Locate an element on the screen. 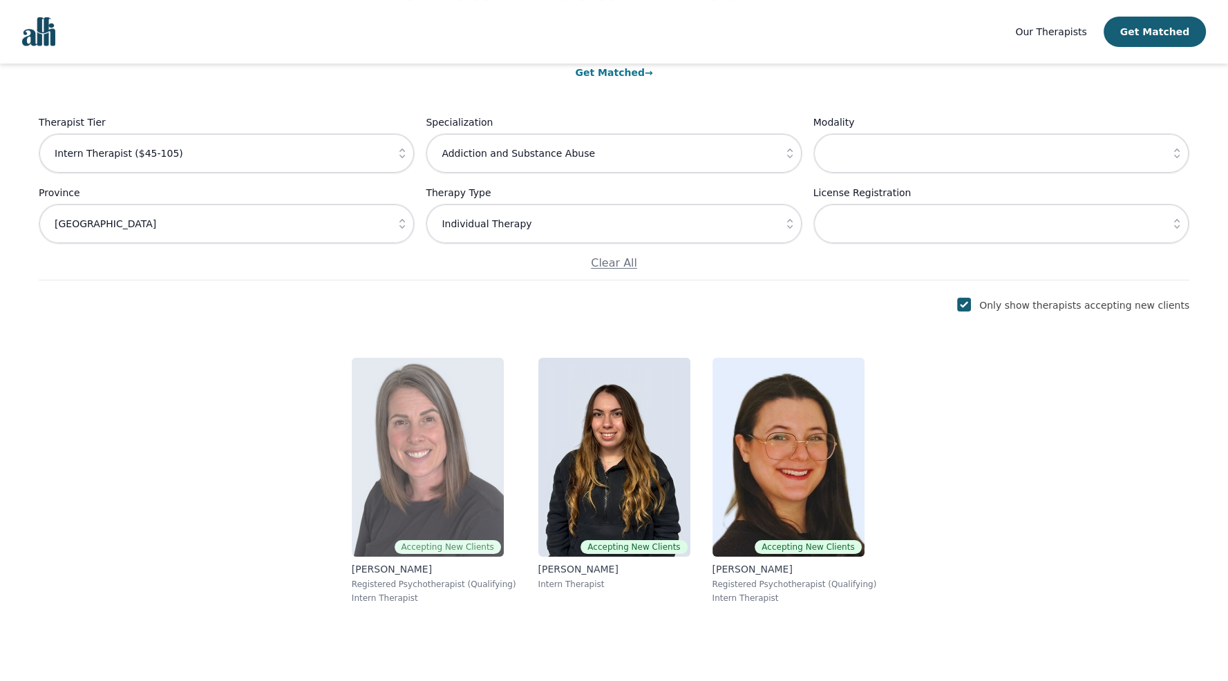 Image resolution: width=1228 pixels, height=681 pixels. img: Sarah_Wild is located at coordinates (788, 457).